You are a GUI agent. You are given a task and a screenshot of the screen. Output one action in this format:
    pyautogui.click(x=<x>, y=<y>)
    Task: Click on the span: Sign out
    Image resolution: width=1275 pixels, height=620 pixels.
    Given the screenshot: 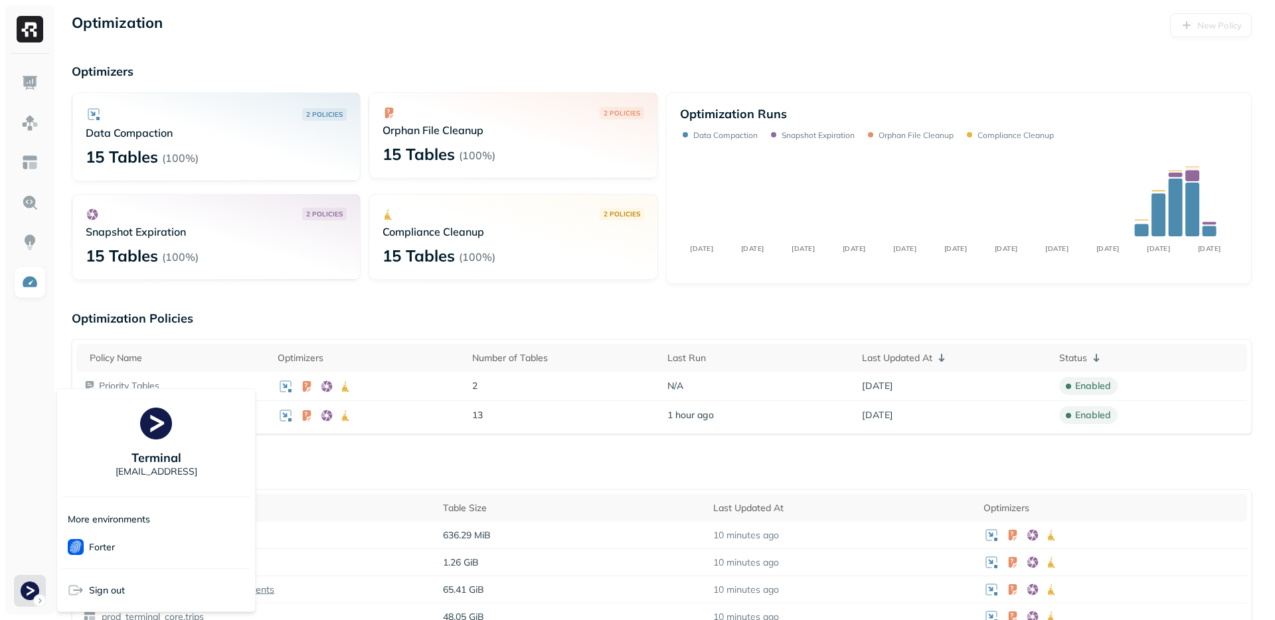 What is the action you would take?
    pyautogui.click(x=107, y=590)
    